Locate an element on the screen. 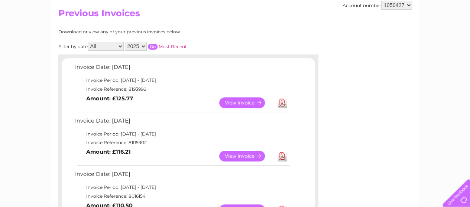  div: Filter by date is located at coordinates (156, 46).